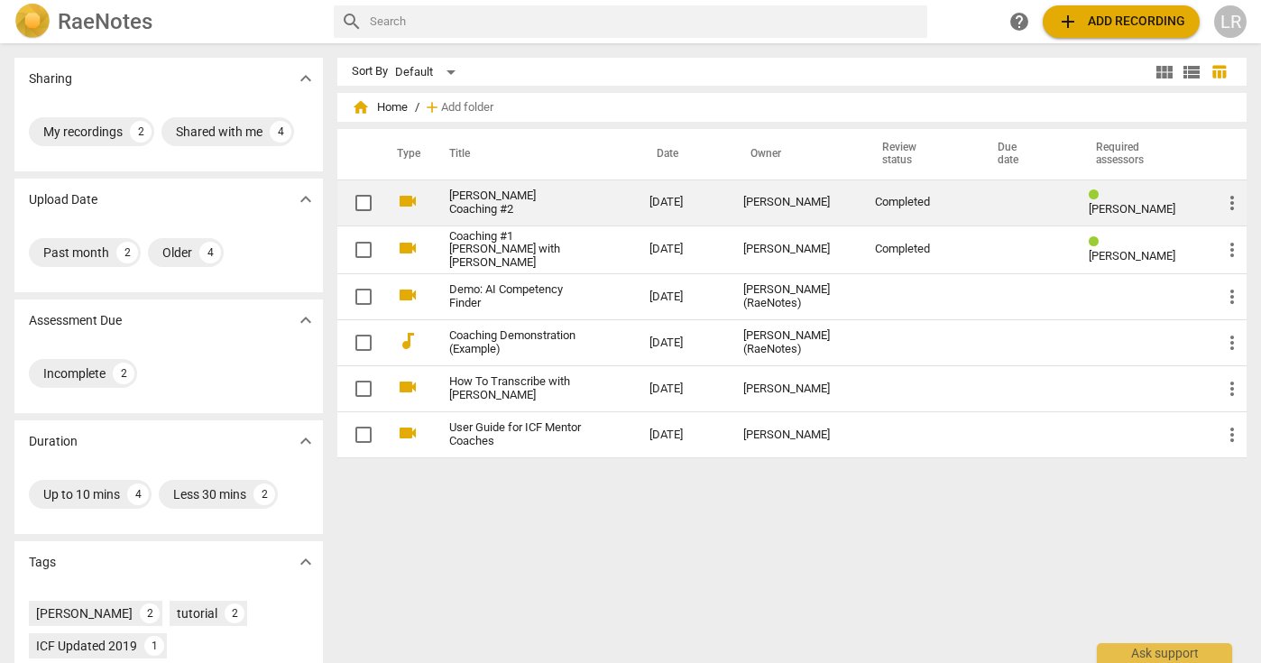 The image size is (1261, 663). What do you see at coordinates (517, 435) in the screenshot?
I see `a: User Guide for ICF Mentor Coaches` at bounding box center [517, 435].